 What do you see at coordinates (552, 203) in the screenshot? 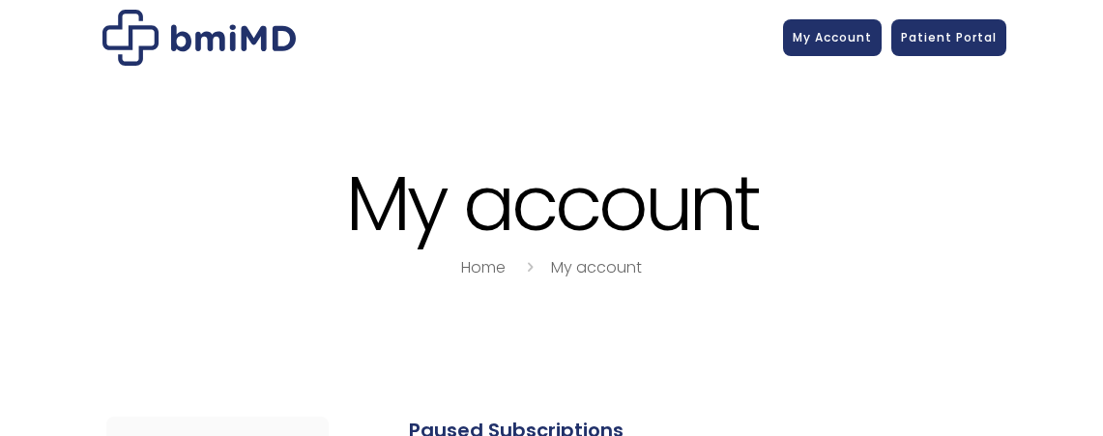
I see `h1: My account` at bounding box center [552, 203].